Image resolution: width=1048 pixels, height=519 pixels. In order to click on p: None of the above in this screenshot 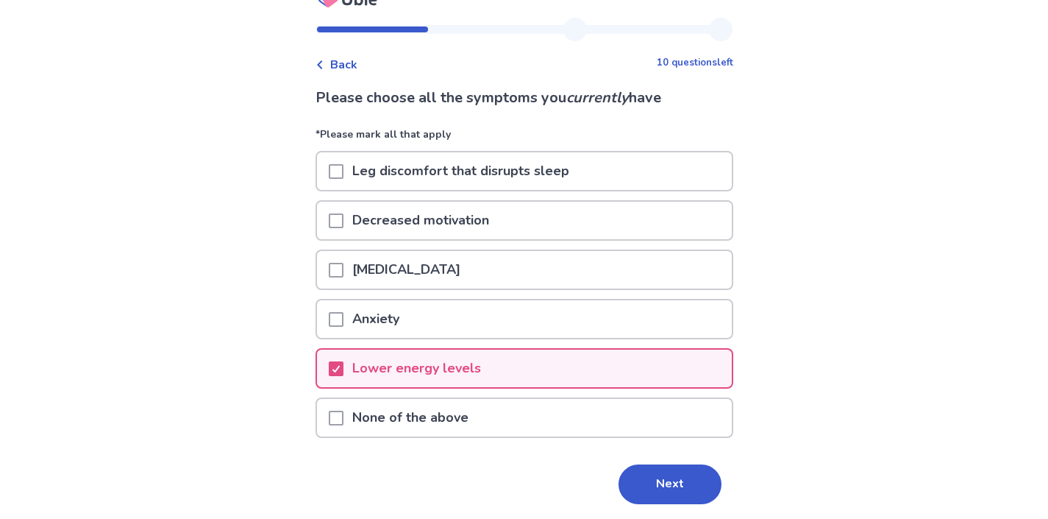, I will do `click(411, 417)`.